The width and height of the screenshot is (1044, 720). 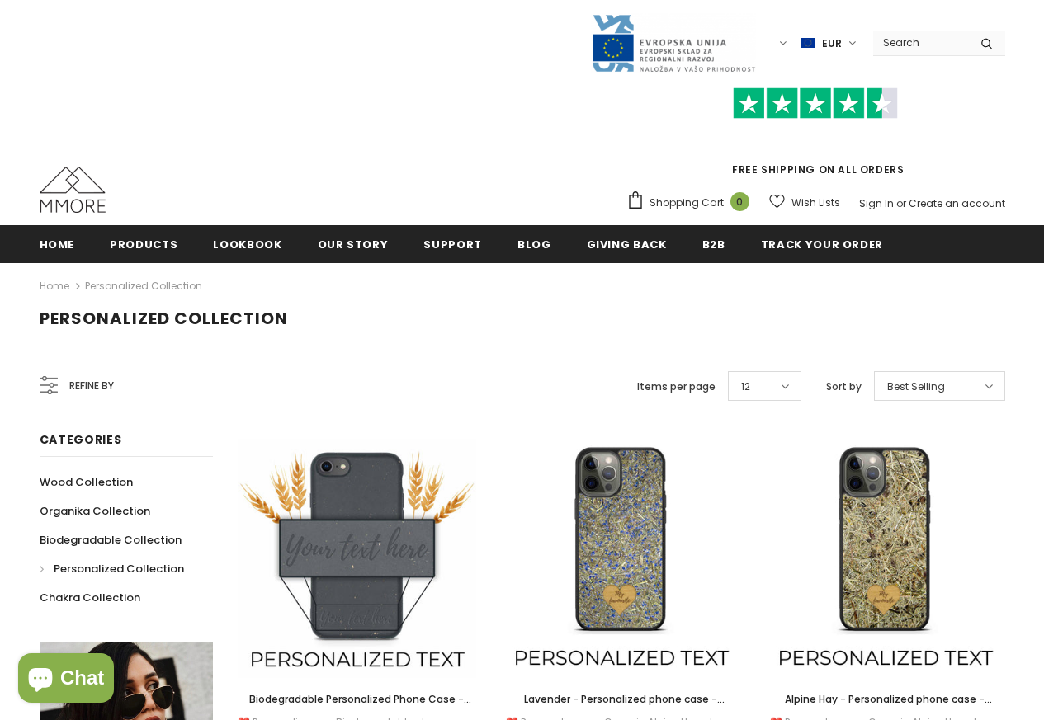 I want to click on span: Categories, so click(x=81, y=440).